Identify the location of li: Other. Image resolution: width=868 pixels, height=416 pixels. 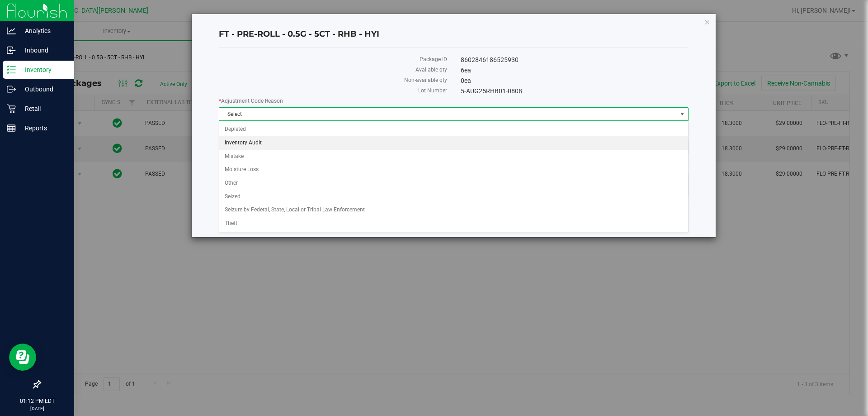
(454, 183).